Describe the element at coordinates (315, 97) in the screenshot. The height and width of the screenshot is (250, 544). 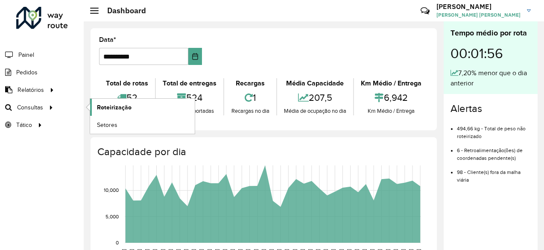
I see `div: 207,5` at that location.